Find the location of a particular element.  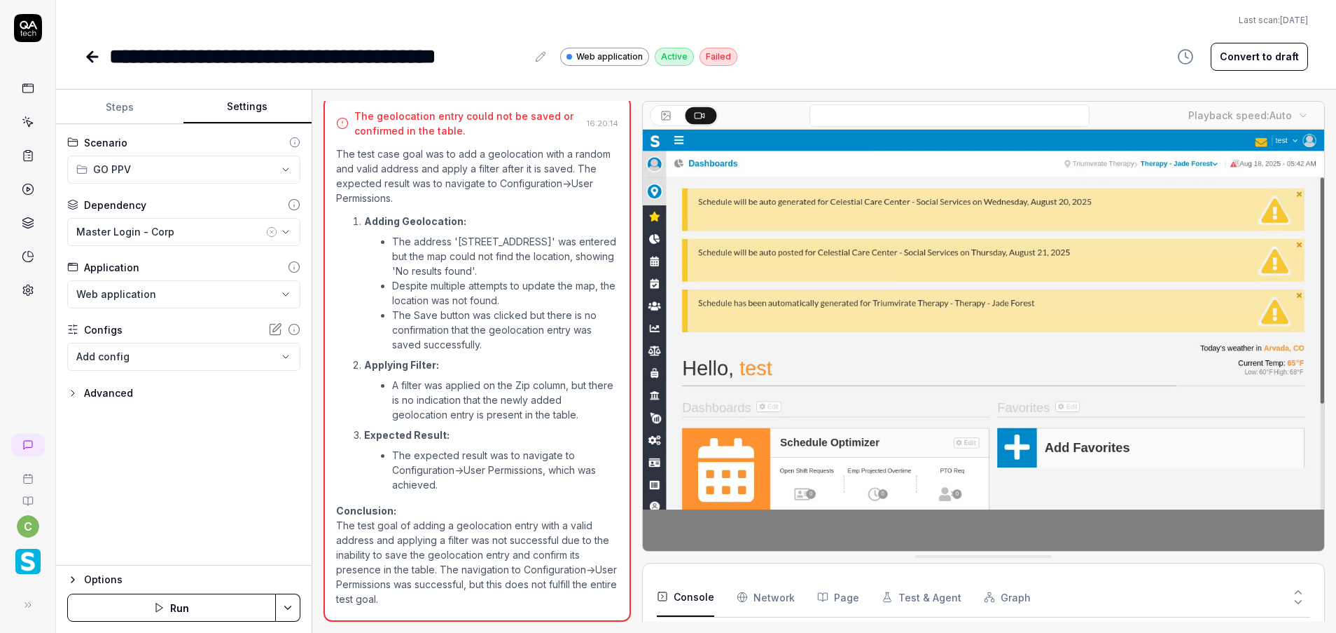

div: Failed is located at coordinates (719, 57).